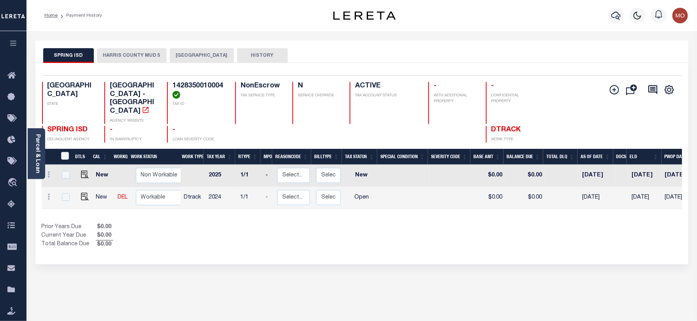 The width and height of the screenshot is (697, 321). Describe the element at coordinates (620, 157) in the screenshot. I see `th: Docs` at that location.